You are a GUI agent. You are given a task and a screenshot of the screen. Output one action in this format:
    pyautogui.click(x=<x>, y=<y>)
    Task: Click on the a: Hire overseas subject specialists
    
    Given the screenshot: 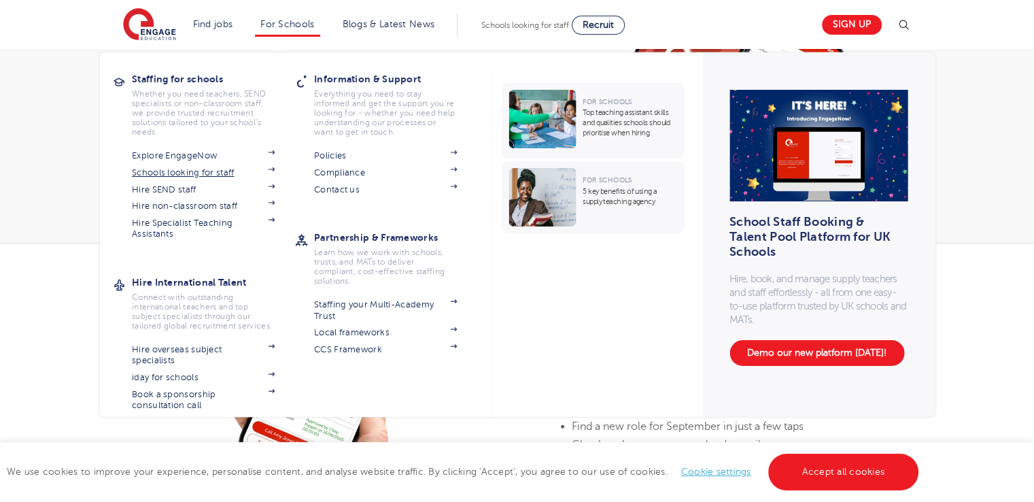 What is the action you would take?
    pyautogui.click(x=203, y=355)
    